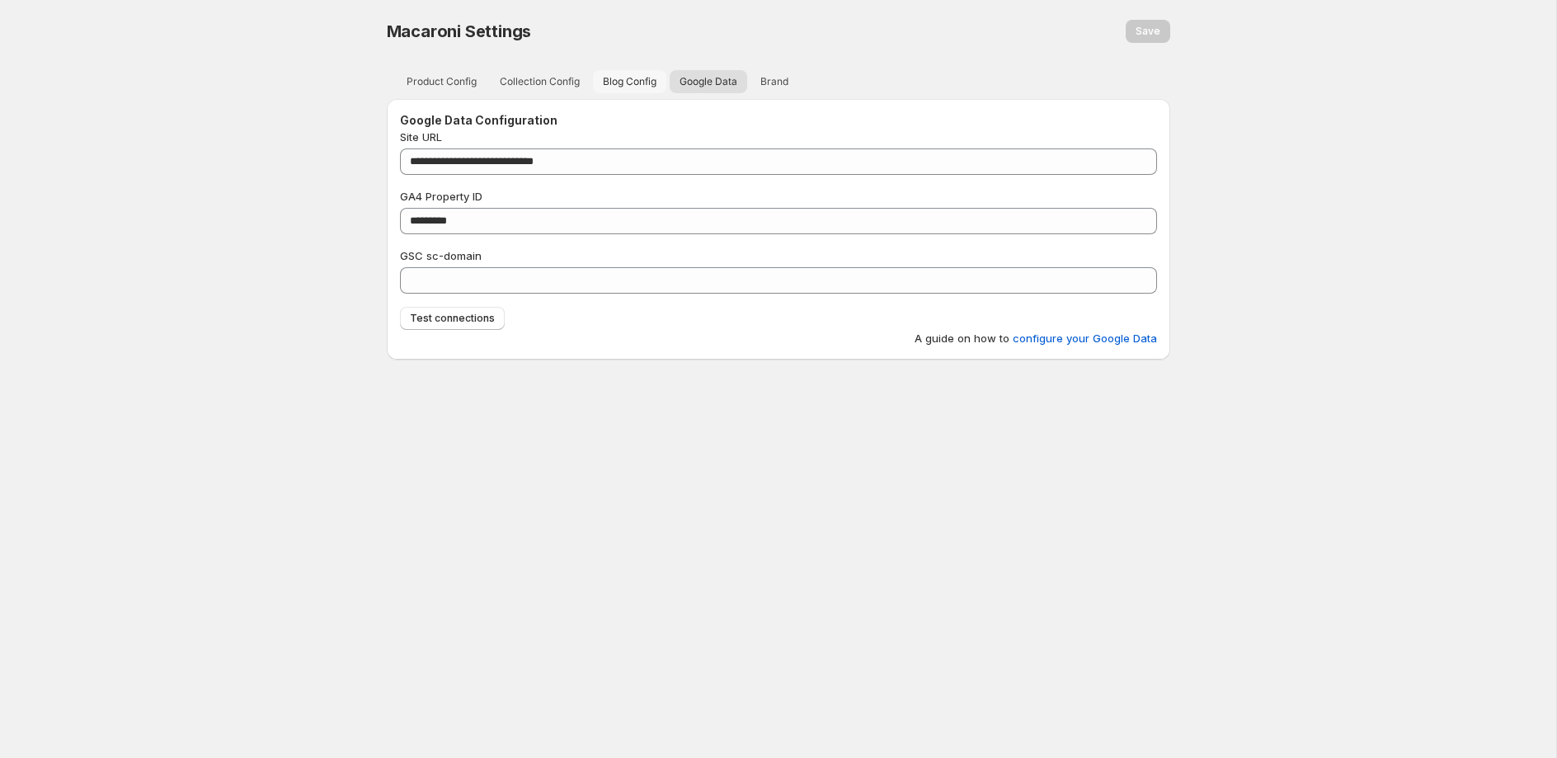 This screenshot has height=758, width=1557. I want to click on h1: Google Data Configuration, so click(779, 120).